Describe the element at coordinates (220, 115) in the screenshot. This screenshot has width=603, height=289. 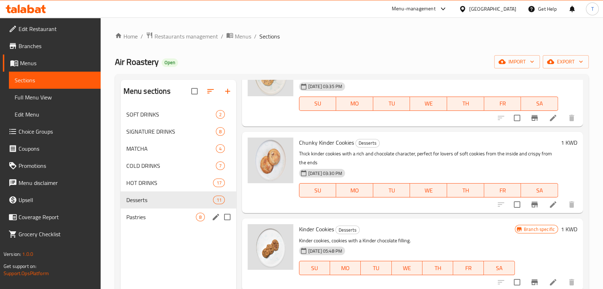
I see `span: 2` at that location.